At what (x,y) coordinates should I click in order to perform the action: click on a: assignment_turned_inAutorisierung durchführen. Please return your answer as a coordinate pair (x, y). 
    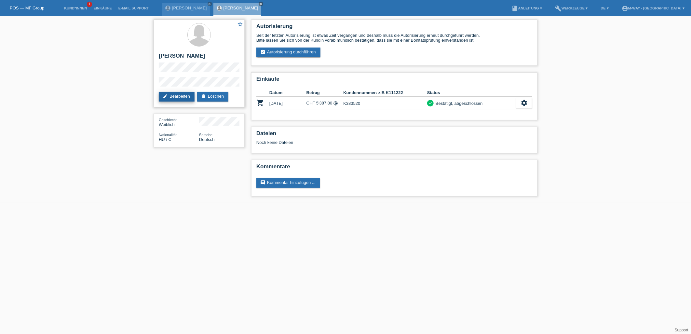
    Looking at the image, I should click on (288, 52).